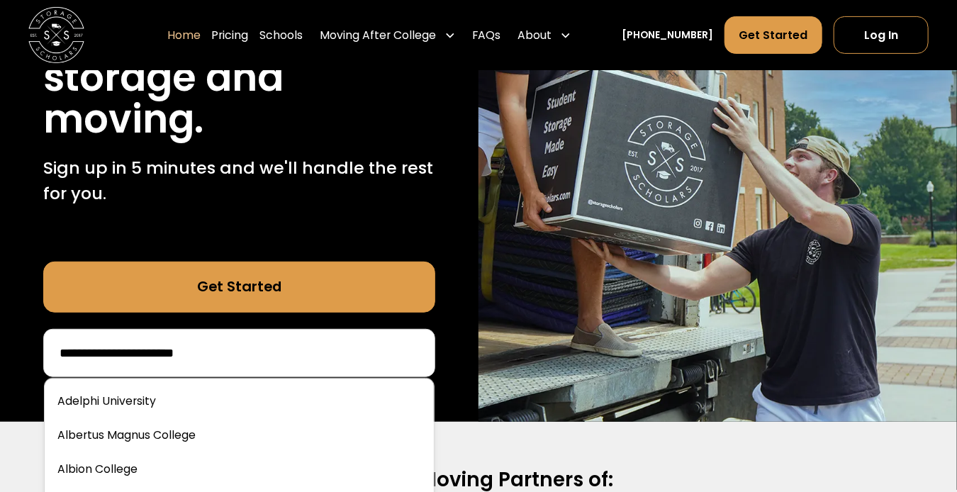  Describe the element at coordinates (239, 180) in the screenshot. I see `p: Sign up in 5 minutes and we'll handle the rest for you.` at that location.